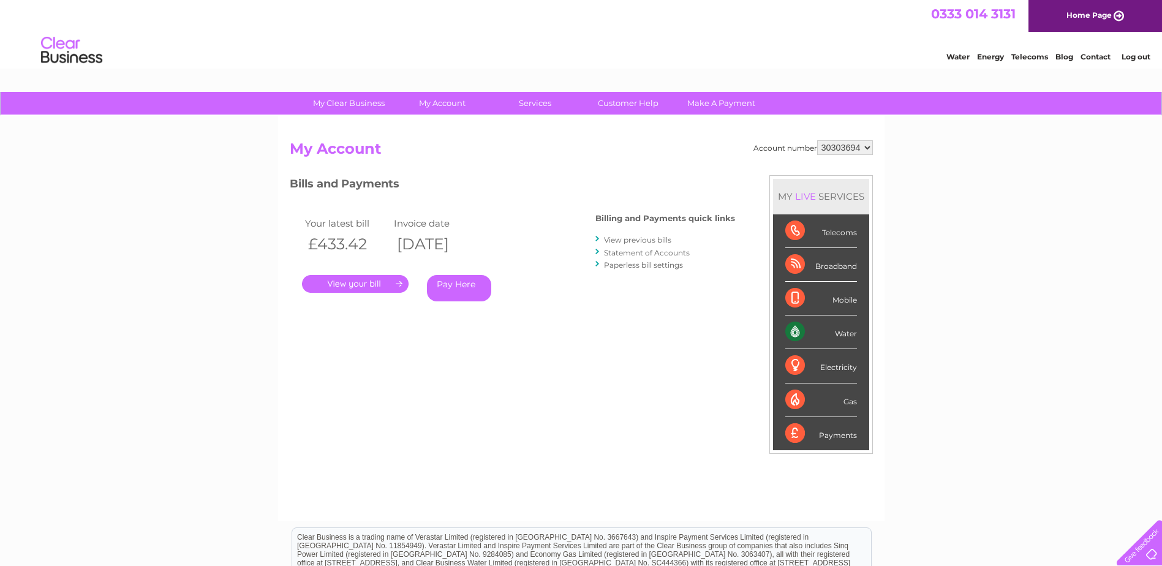  Describe the element at coordinates (1029, 56) in the screenshot. I see `a: Telecoms` at that location.